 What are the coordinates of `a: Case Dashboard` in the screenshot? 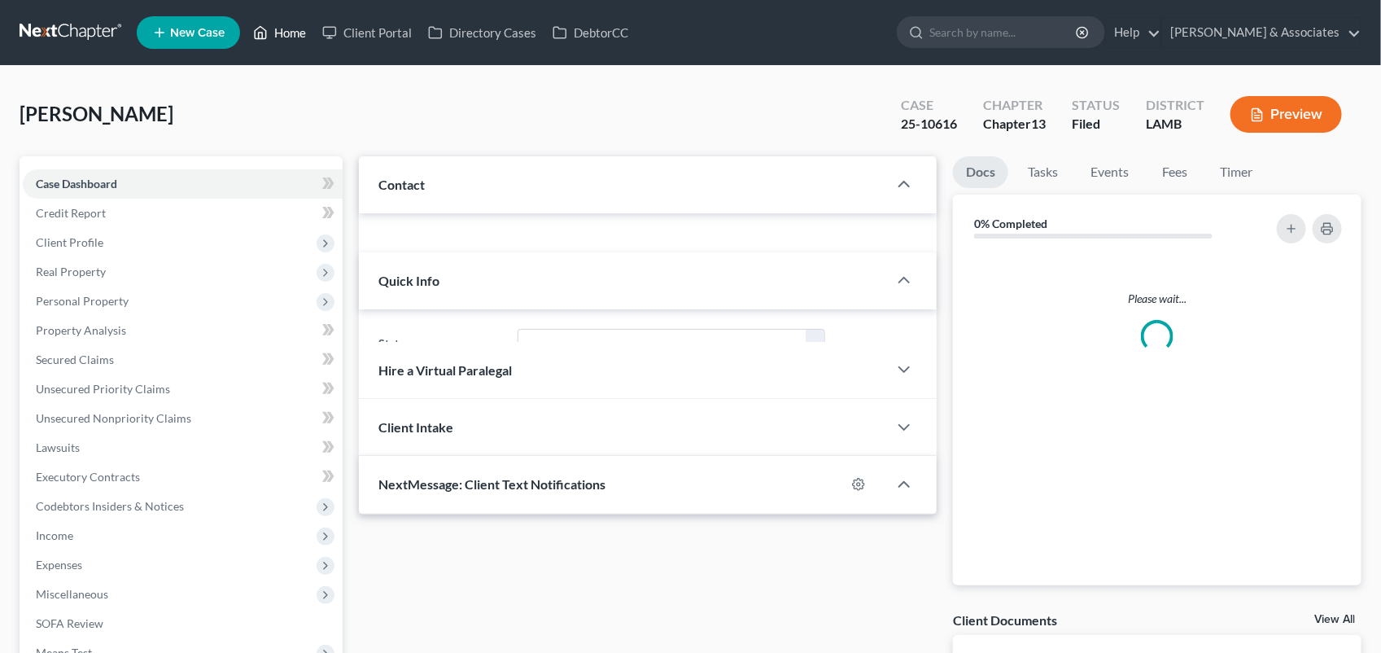 It's located at (182, 184).